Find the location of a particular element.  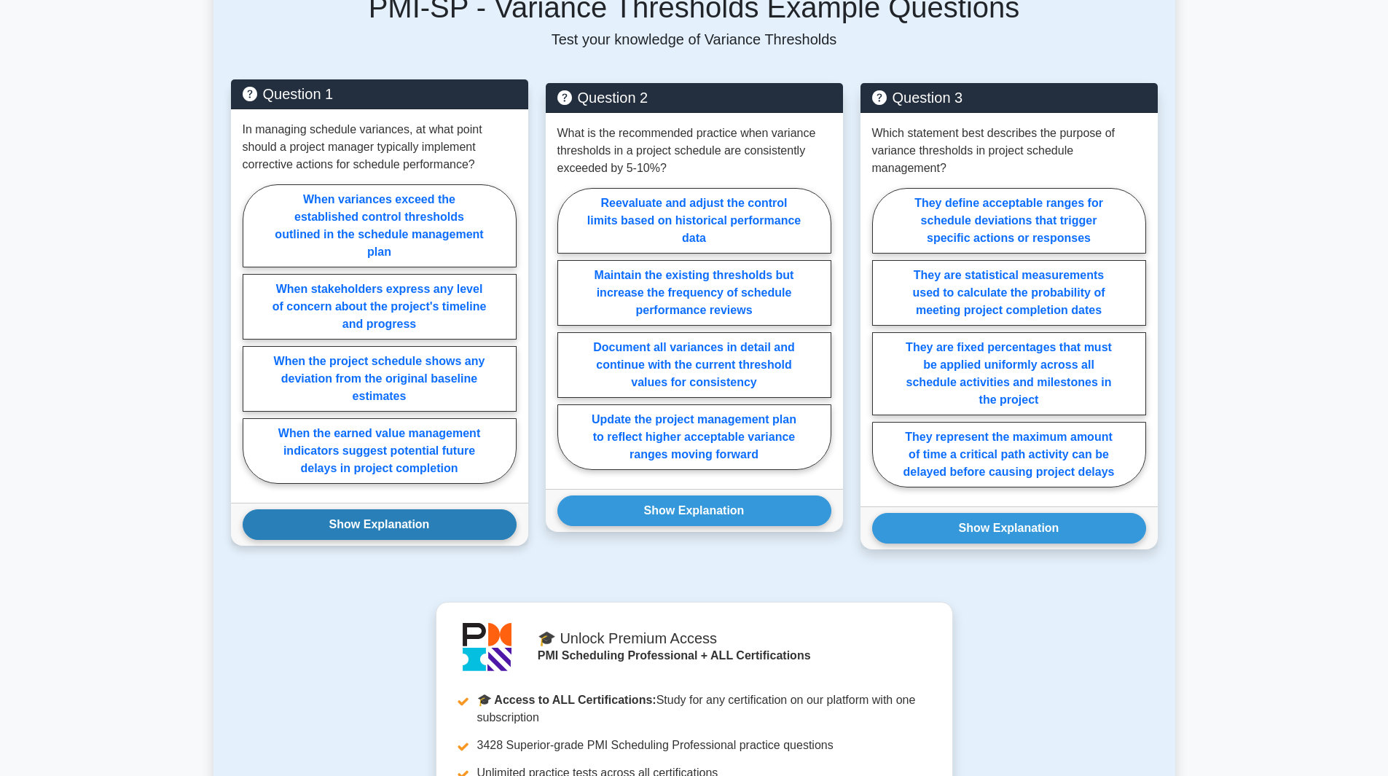

label: Document all variances in detail and continue with the current threshold values for consistency is located at coordinates (694, 365).